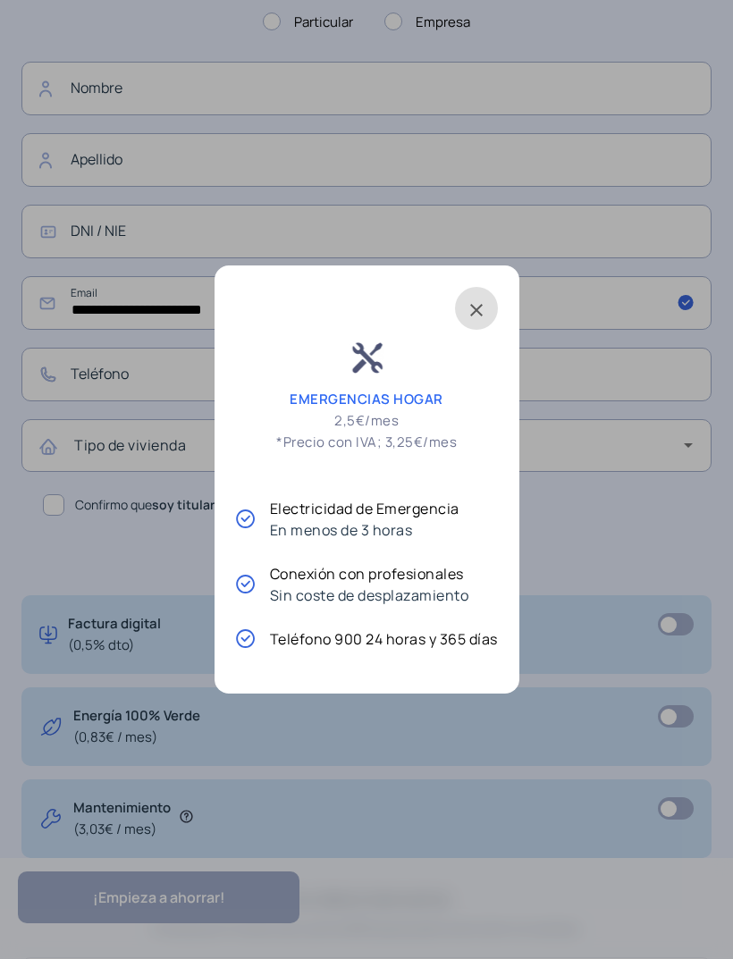 The image size is (733, 959). Describe the element at coordinates (369, 595) in the screenshot. I see `p: Sin coste de desplazamiento` at that location.